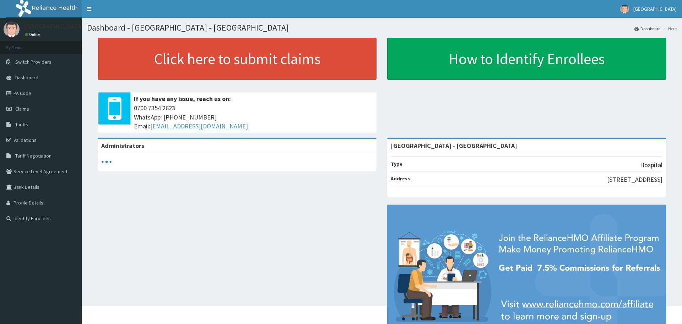 Image resolution: width=682 pixels, height=324 pixels. Describe the element at coordinates (401, 178) in the screenshot. I see `b: Address` at that location.